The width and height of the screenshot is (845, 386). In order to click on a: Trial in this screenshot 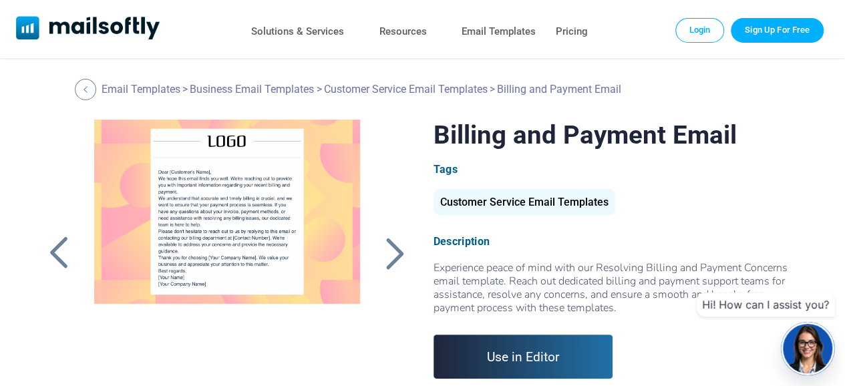, I will do `click(777, 30)`.